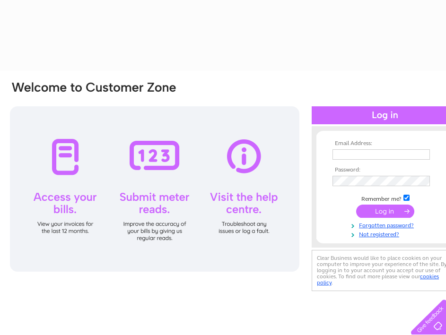  What do you see at coordinates (386, 225) in the screenshot?
I see `a: Forgotten password?` at bounding box center [386, 225].